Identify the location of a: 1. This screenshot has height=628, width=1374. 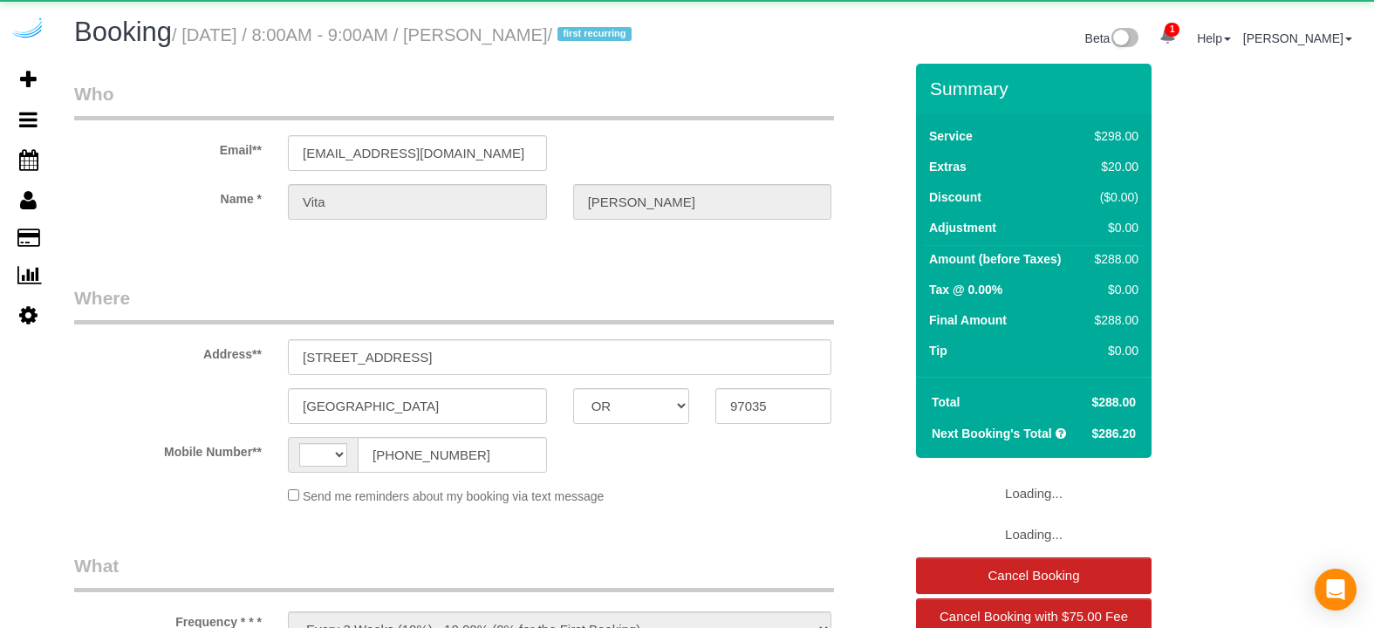
(1167, 37).